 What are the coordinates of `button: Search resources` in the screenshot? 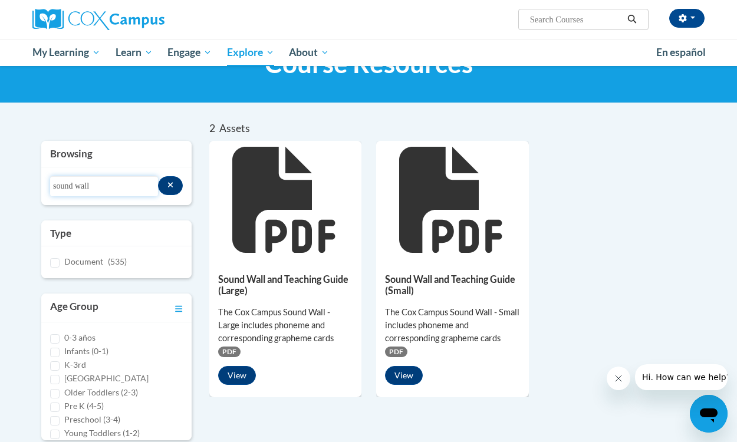 It's located at (170, 186).